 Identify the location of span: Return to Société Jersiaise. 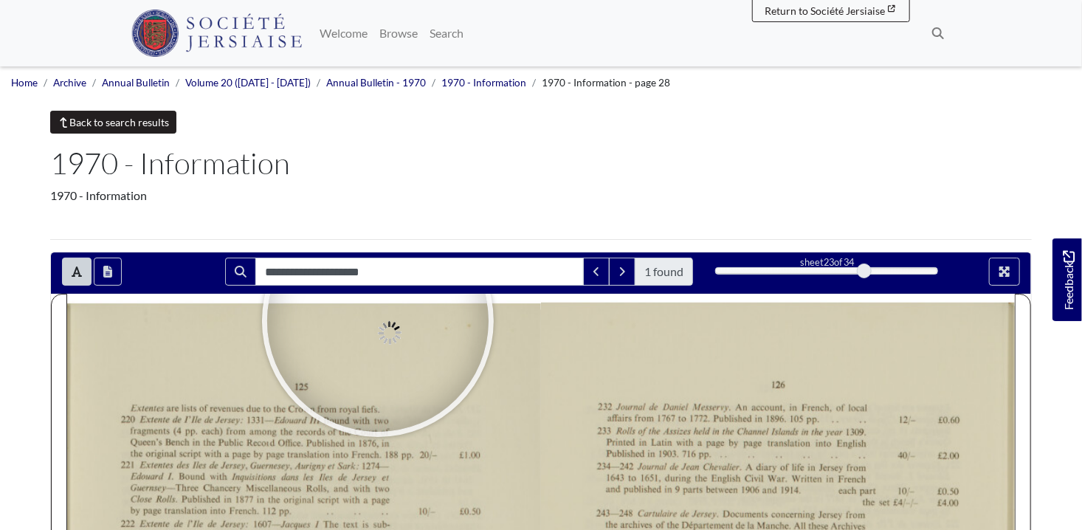
(824, 10).